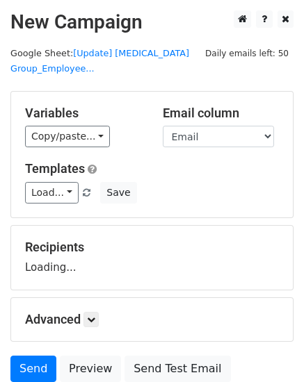 The height and width of the screenshot is (382, 304). I want to click on a: Preview, so click(90, 369).